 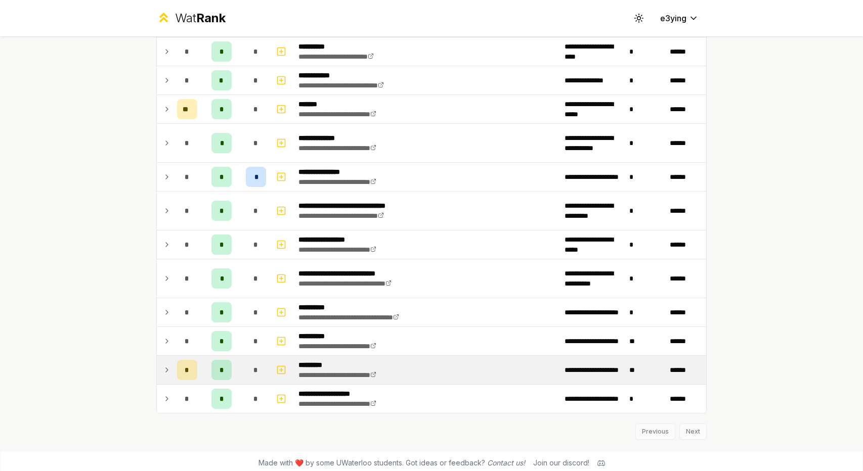 What do you see at coordinates (673, 18) in the screenshot?
I see `span: e3ying` at bounding box center [673, 18].